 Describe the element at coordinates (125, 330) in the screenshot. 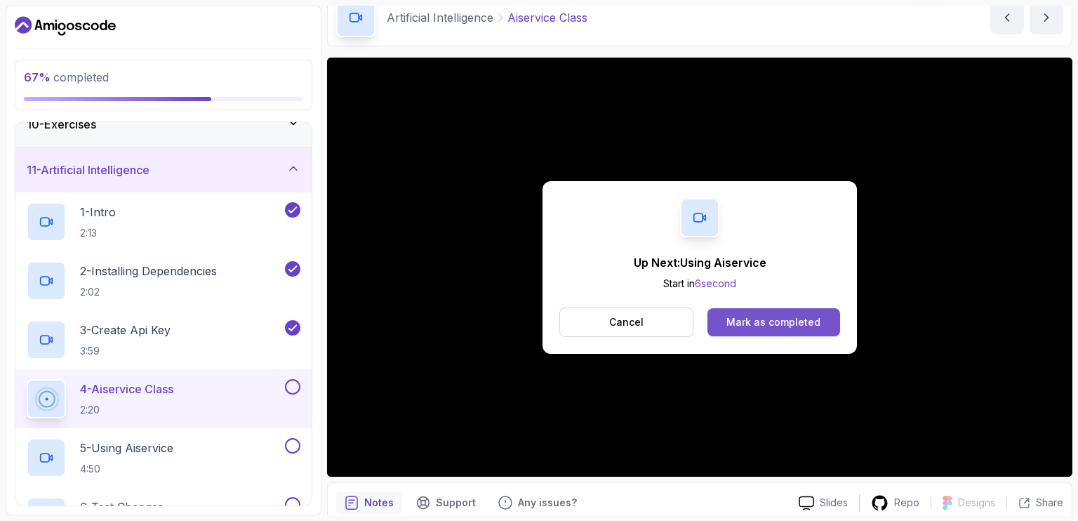

I see `p: 3 - Create Api Key` at that location.